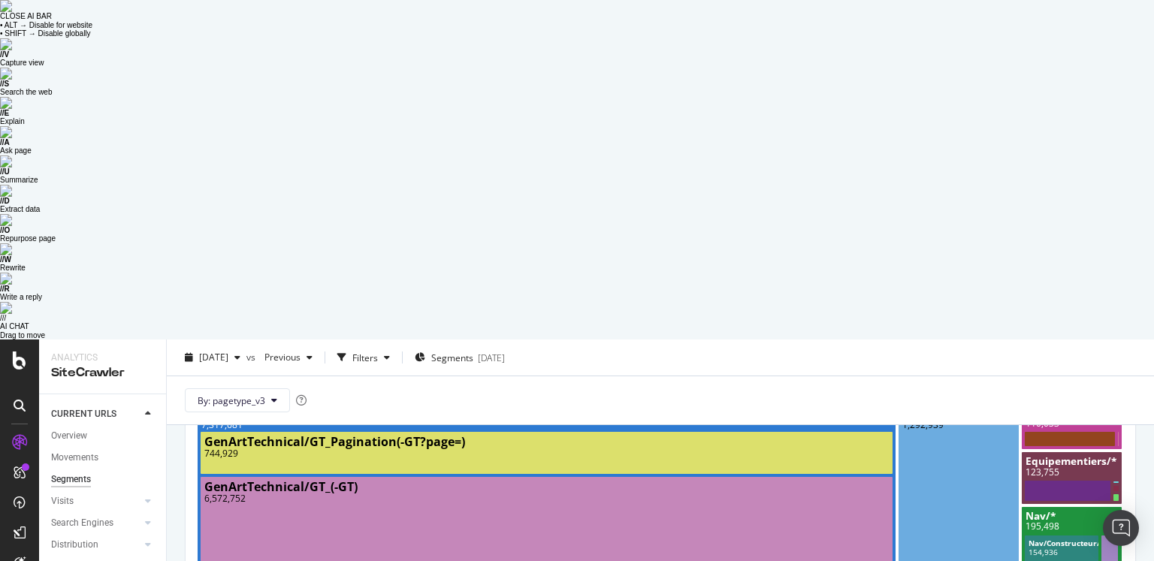 This screenshot has width=1154, height=561. What do you see at coordinates (74, 458) in the screenshot?
I see `div: Movements` at bounding box center [74, 458].